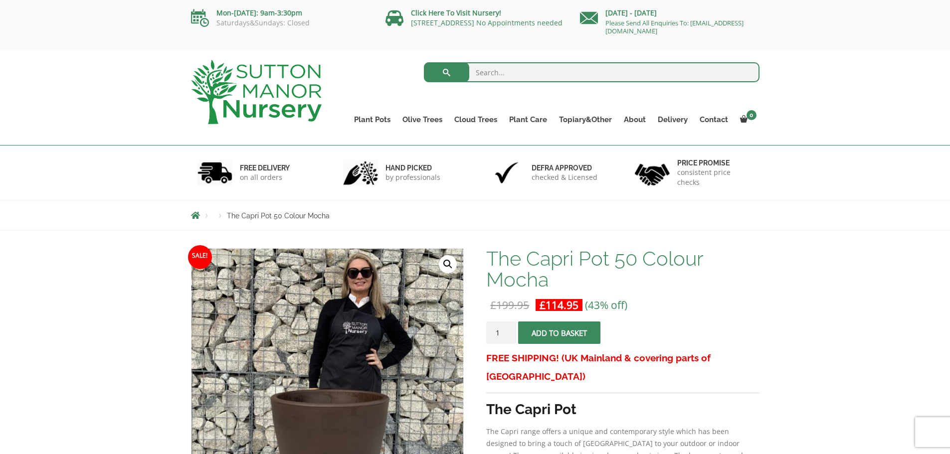  Describe the element at coordinates (278, 216) in the screenshot. I see `span: The Capri Pot 50 Colour Mocha` at that location.